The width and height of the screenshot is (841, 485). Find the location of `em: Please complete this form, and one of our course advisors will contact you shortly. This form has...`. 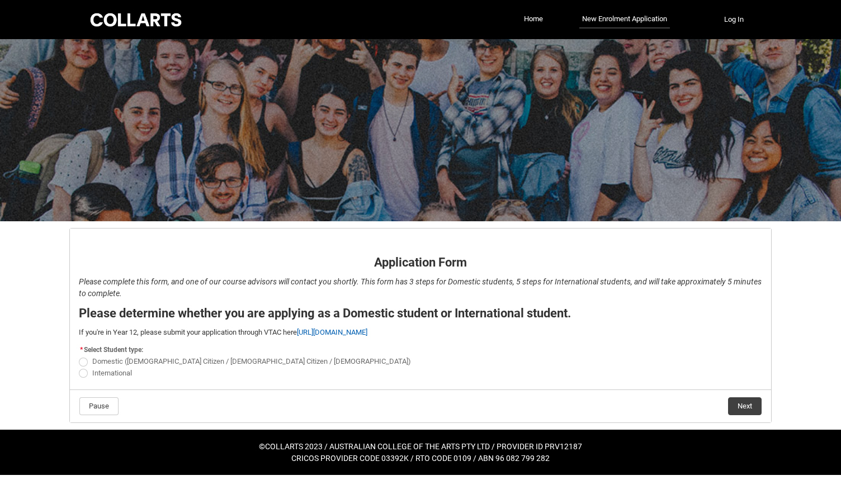

em: Please complete this form, and one of our course advisors will contact you shortly. This form has... is located at coordinates (420, 287).